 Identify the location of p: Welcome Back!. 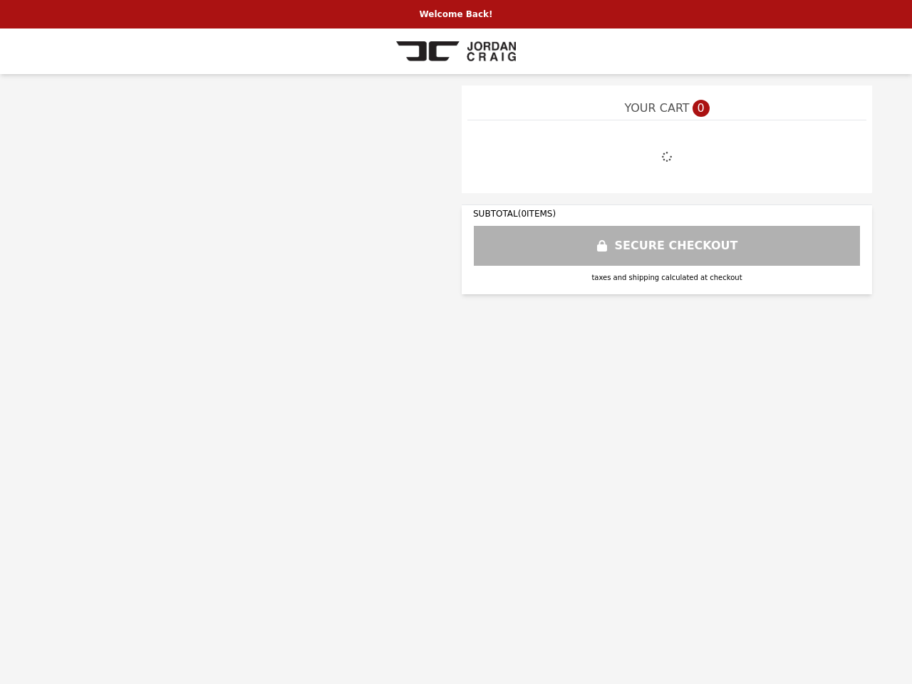
(456, 14).